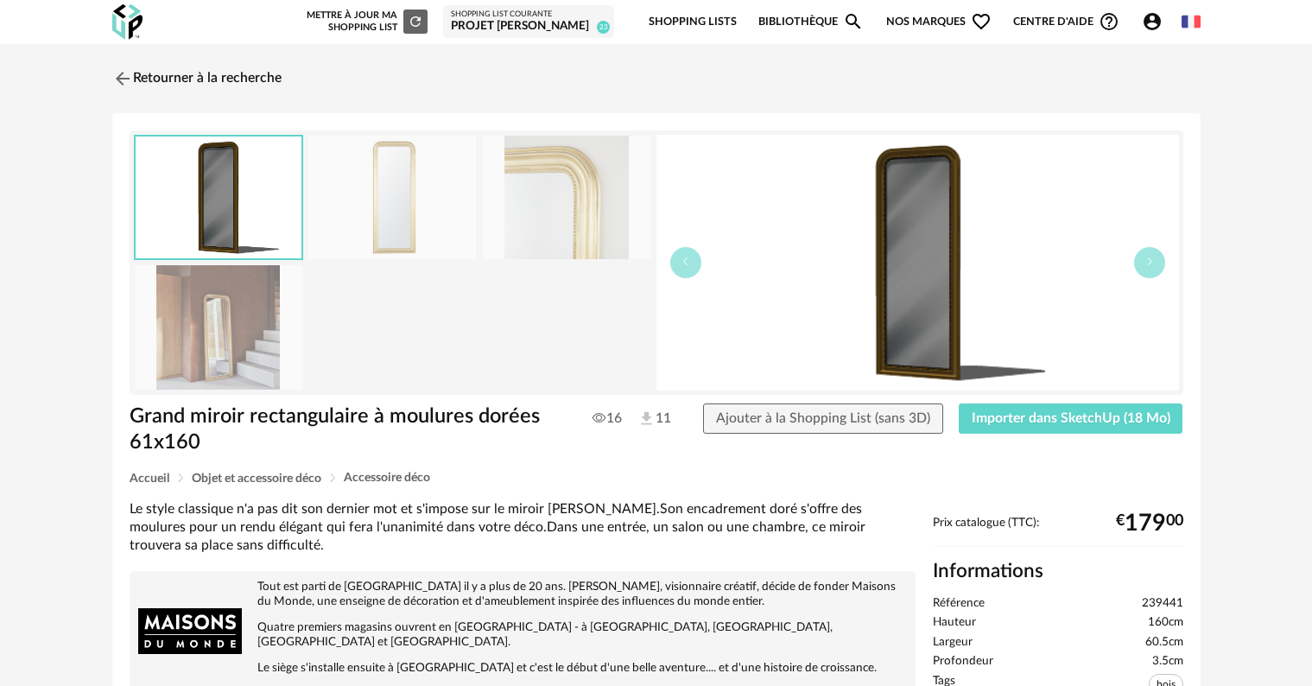  I want to click on span: Ajouter à la Shopping List (sans 3D), so click(823, 418).